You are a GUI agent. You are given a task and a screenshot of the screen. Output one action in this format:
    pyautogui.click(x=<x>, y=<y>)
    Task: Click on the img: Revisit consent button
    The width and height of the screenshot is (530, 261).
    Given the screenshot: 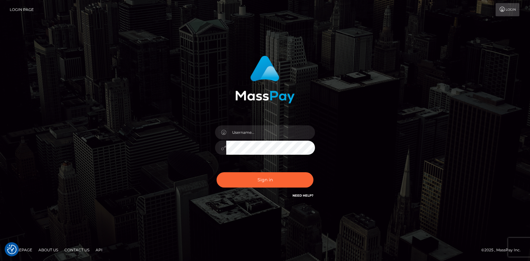 What is the action you would take?
    pyautogui.click(x=12, y=250)
    